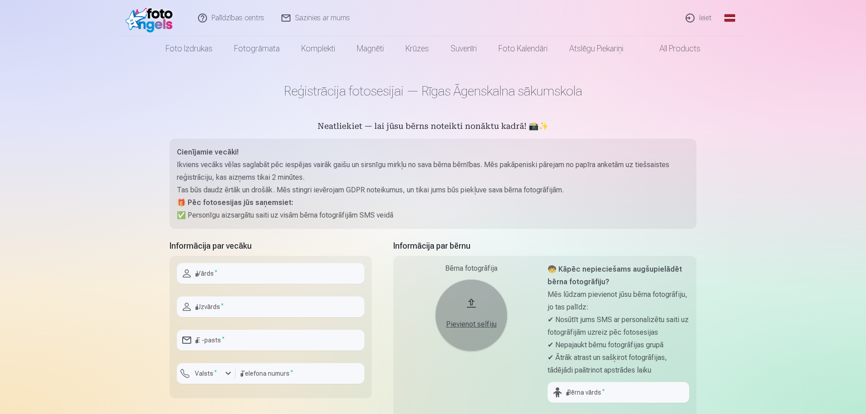 This screenshot has width=866, height=414. Describe the element at coordinates (596, 49) in the screenshot. I see `a: Atslēgu piekariņi` at that location.